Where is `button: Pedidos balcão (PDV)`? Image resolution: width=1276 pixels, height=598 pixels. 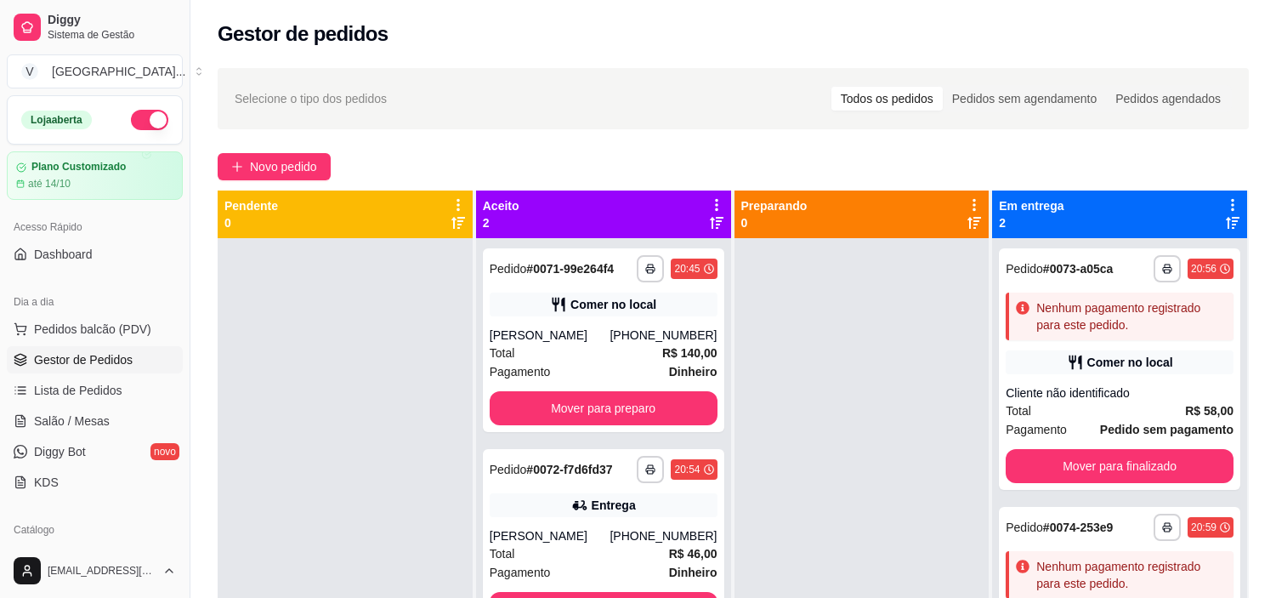 button: Pedidos balcão (PDV) is located at coordinates (94, 329).